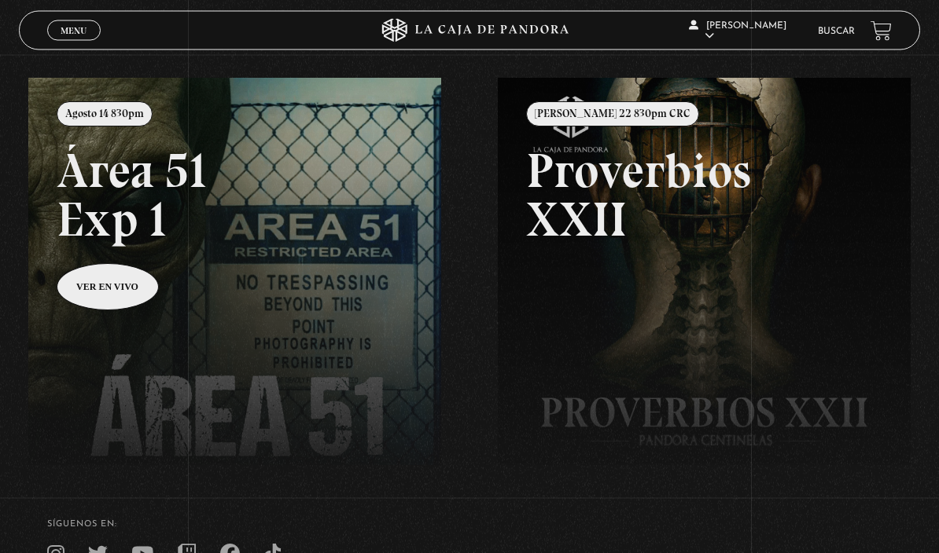 This screenshot has height=553, width=939. I want to click on a: View your shopping cart, so click(880, 31).